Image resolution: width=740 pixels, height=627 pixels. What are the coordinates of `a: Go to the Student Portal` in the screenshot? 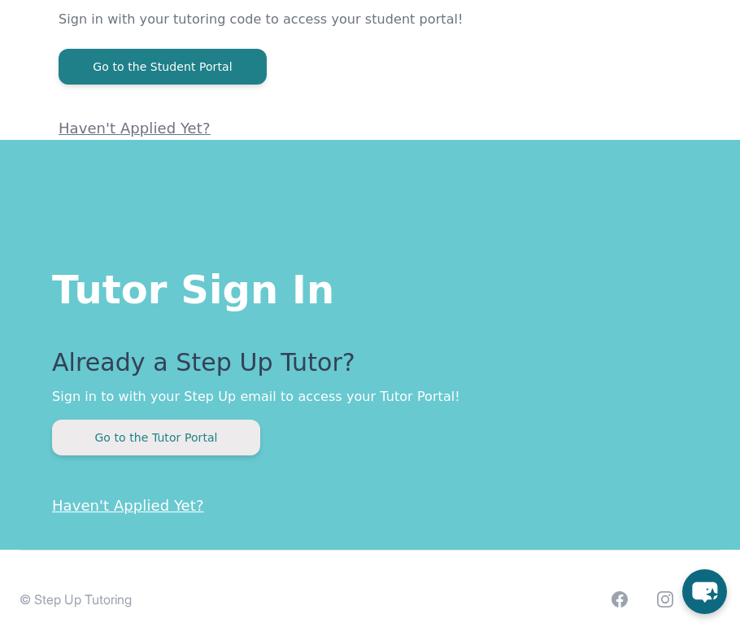 It's located at (163, 66).